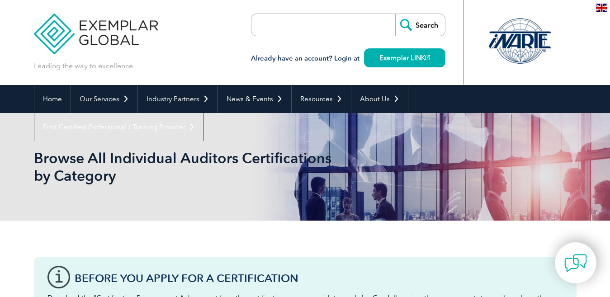  Describe the element at coordinates (601, 8) in the screenshot. I see `img: en` at that location.